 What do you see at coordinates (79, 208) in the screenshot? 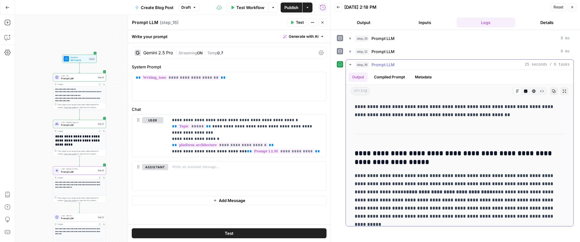
I see `g: Edge from step_16 to step_13` at bounding box center [79, 208].